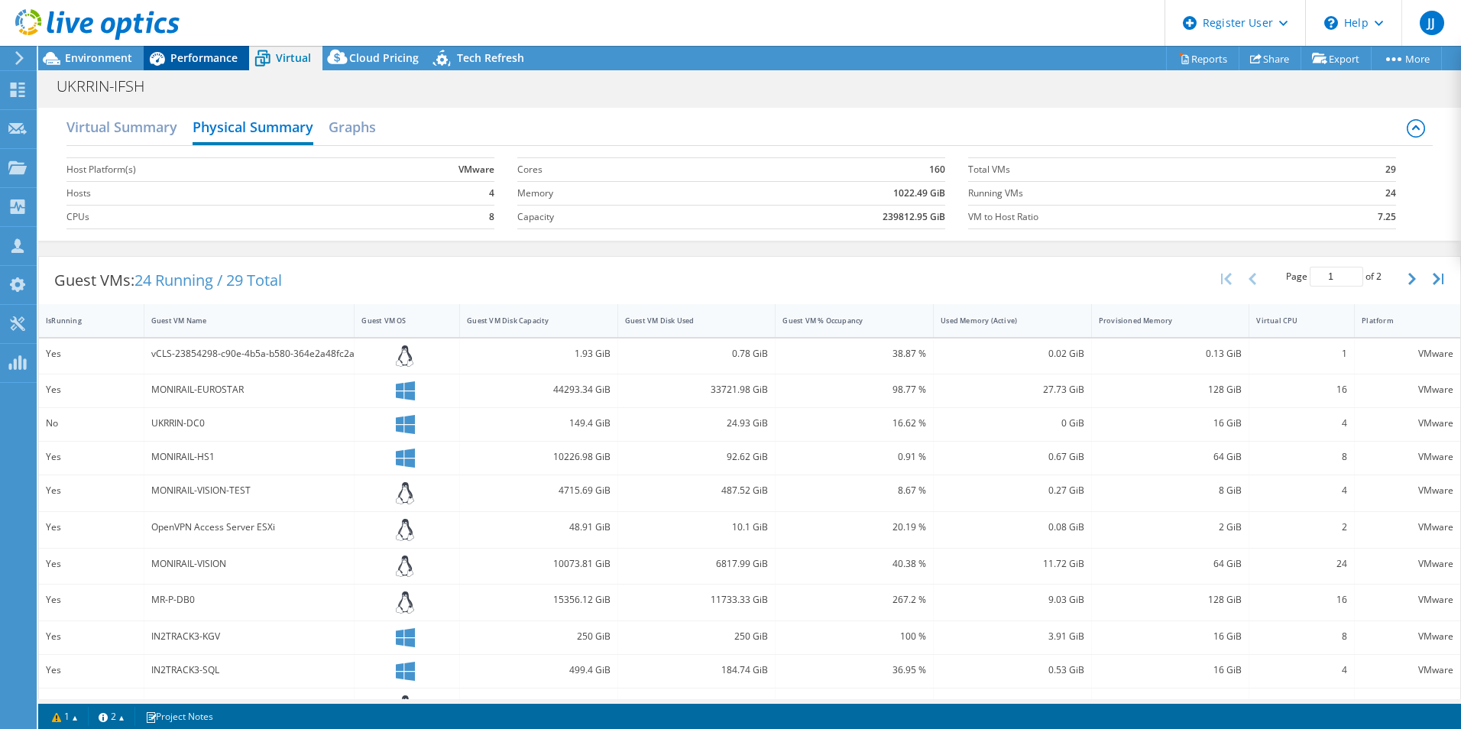  Describe the element at coordinates (293, 57) in the screenshot. I see `span: Virtual` at that location.